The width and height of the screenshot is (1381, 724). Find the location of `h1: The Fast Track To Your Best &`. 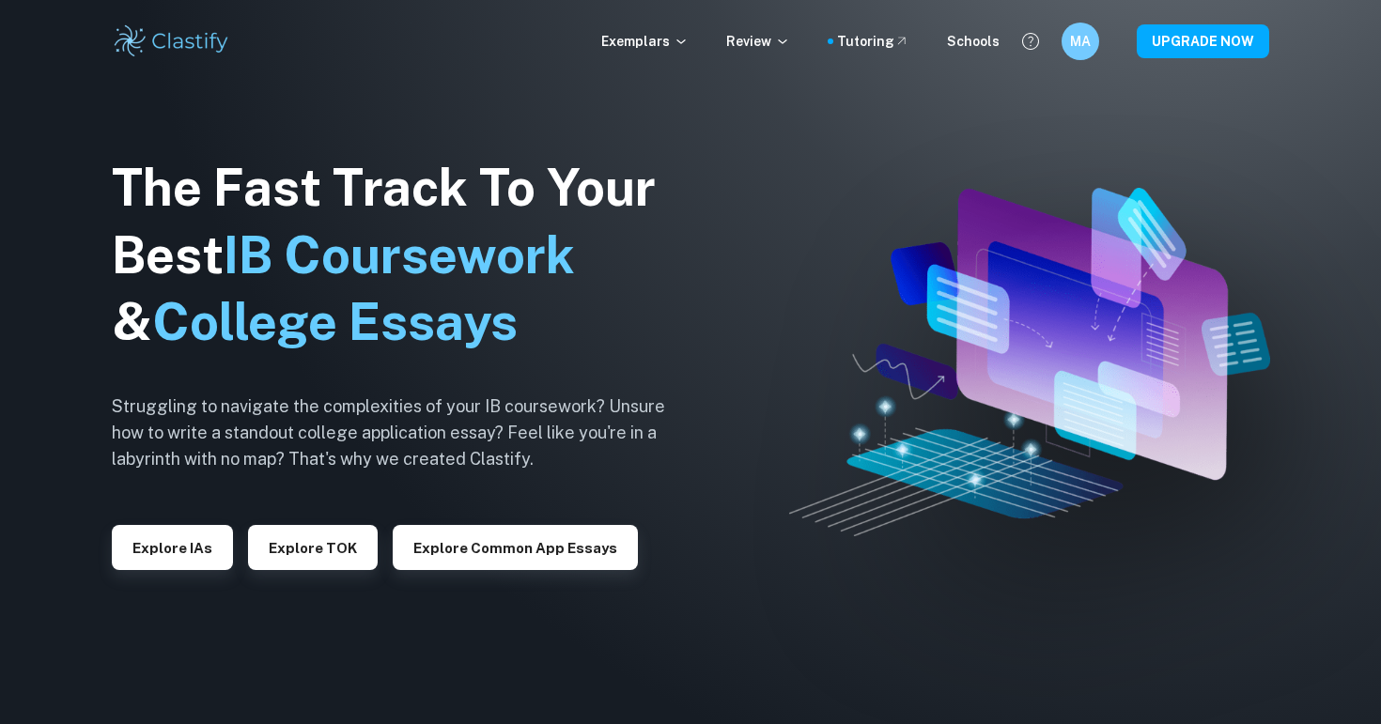

h1: The Fast Track To Your Best & is located at coordinates (403, 255).